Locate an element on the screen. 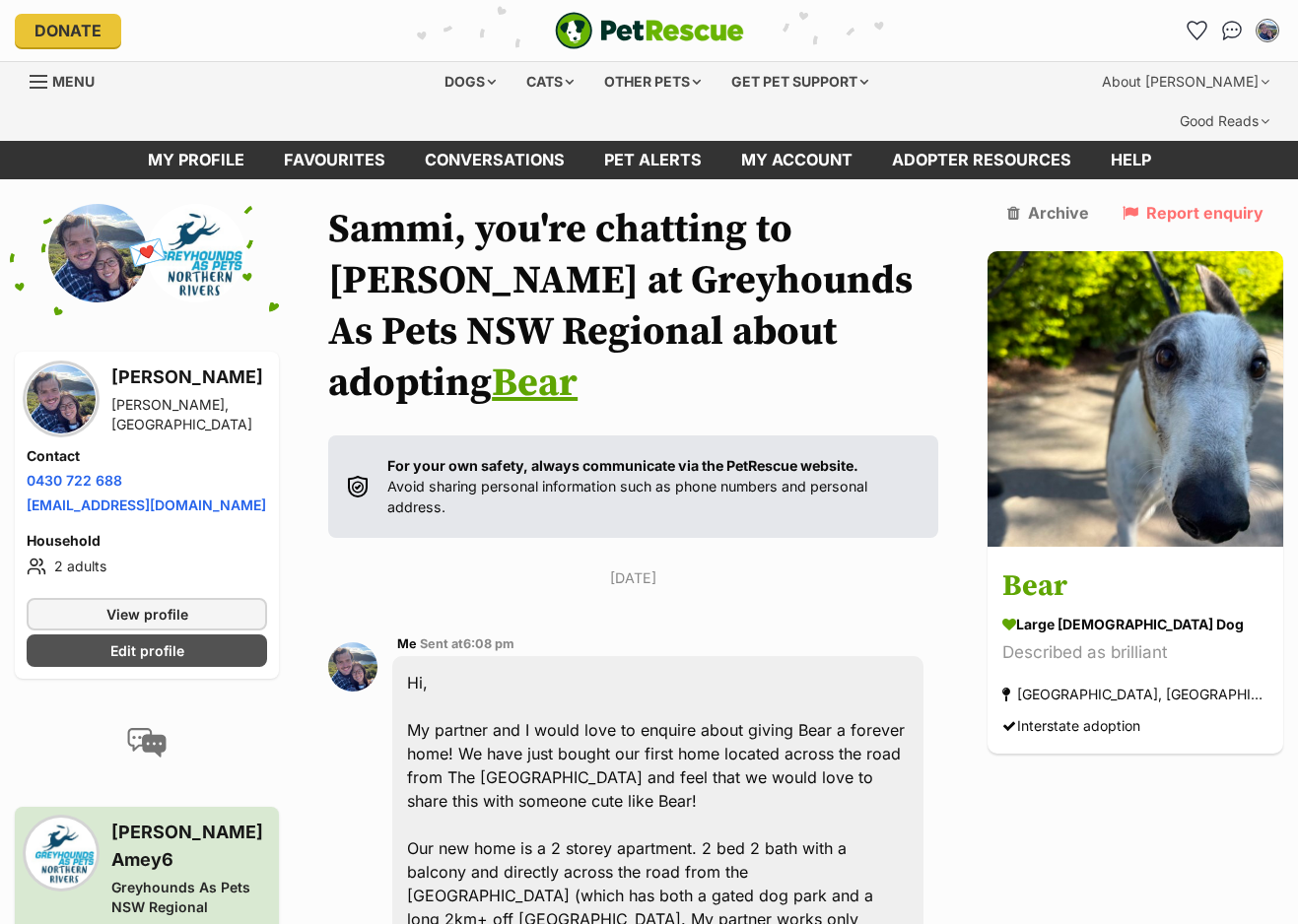  a: Menu is located at coordinates (69, 79).